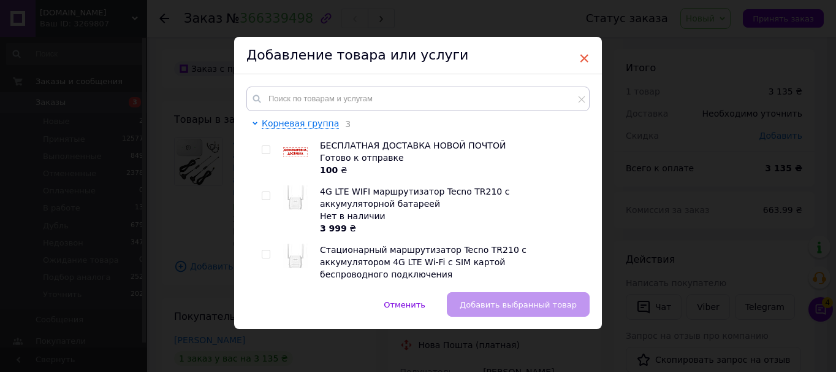 The width and height of the screenshot is (836, 372). Describe the element at coordinates (296, 256) in the screenshot. I see `img: Стационарный маршрутизатор Tecno TR210 с аккумулятором 4G LTE Wi-Fi с SIM картой беспроводного по...` at that location.